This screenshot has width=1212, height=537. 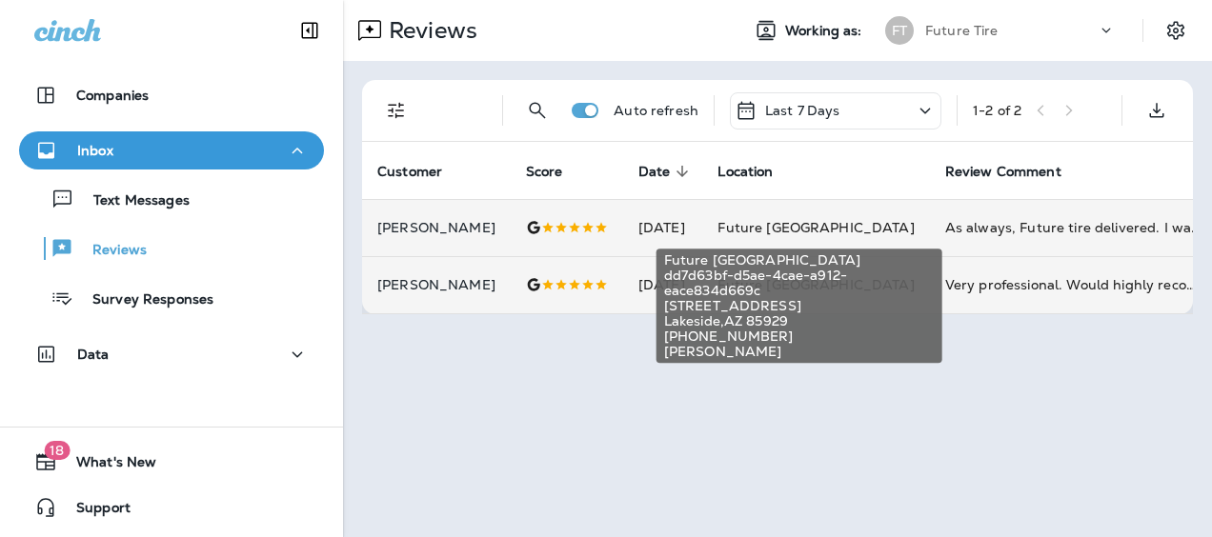 What do you see at coordinates (1072, 228) in the screenshot?
I see `div: As always, Future tire delivered. I was going to drop off a couple of tires for replacement. Knew...` at bounding box center [1072, 228].